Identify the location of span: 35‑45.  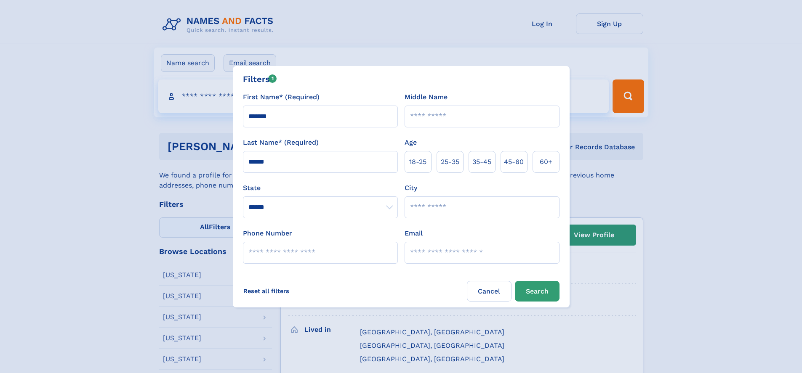
(481, 162).